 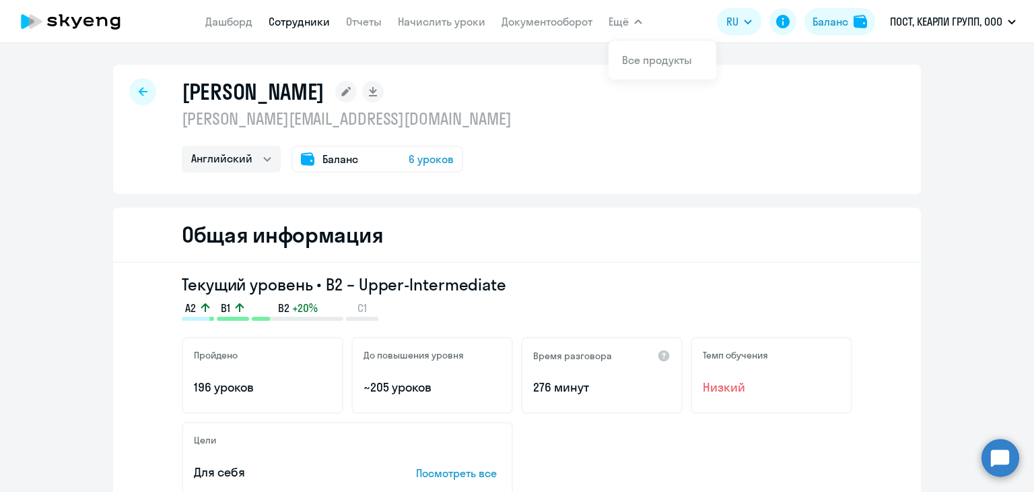 What do you see at coordinates (772, 387) in the screenshot?
I see `span: Низкий` at bounding box center [772, 387].